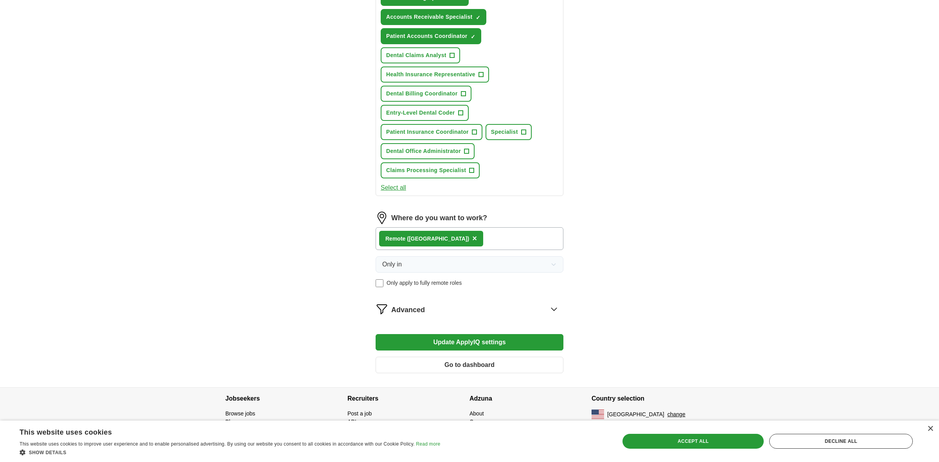 This screenshot has width=939, height=462. What do you see at coordinates (930, 429) in the screenshot?
I see `div: Close` at bounding box center [930, 429].